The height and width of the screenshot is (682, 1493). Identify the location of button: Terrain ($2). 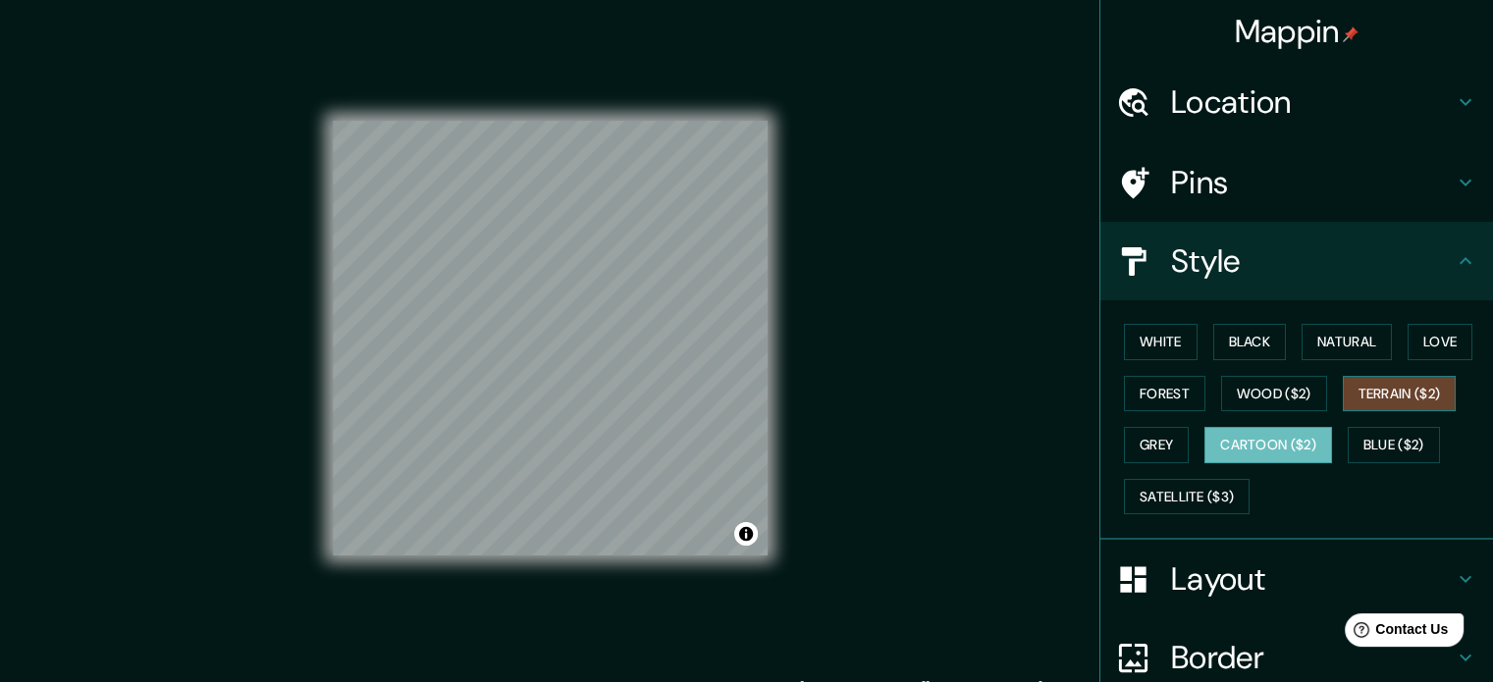
(1399, 394).